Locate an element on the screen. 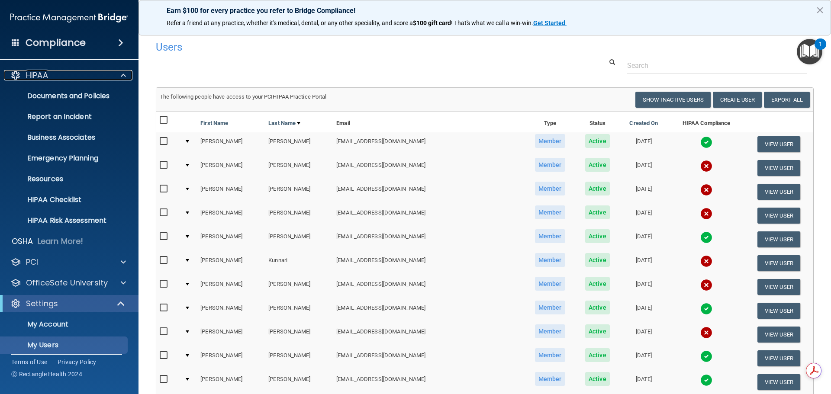 This screenshot has width=831, height=394. th: Type is located at coordinates (549, 122).